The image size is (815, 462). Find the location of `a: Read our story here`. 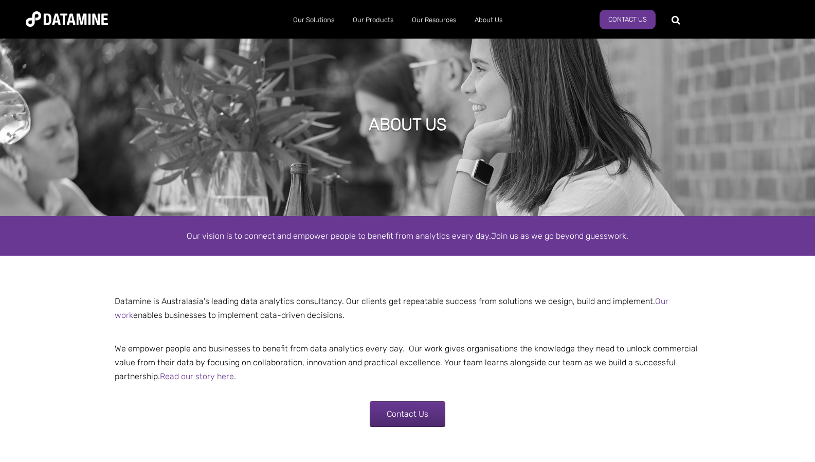

a: Read our story here is located at coordinates (197, 376).